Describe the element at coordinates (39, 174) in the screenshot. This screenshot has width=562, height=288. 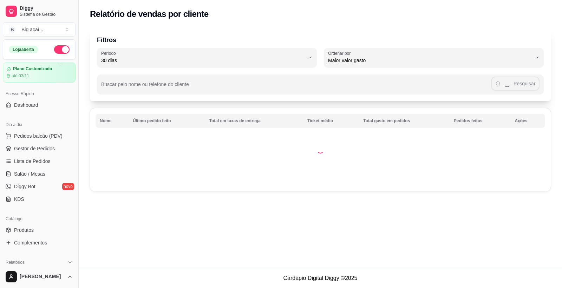
I see `a: Salão / Mesas` at that location.